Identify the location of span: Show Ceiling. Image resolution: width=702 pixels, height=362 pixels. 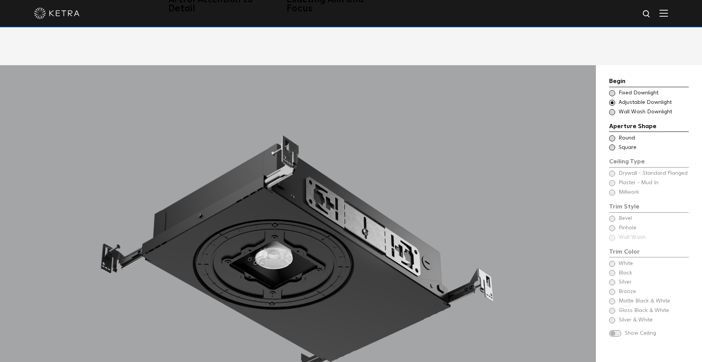
(657, 334).